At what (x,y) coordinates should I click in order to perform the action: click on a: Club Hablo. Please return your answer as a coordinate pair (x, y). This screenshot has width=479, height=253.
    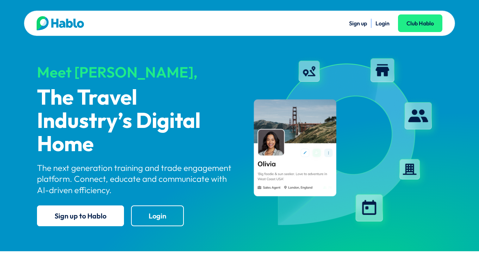
    Looking at the image, I should click on (420, 23).